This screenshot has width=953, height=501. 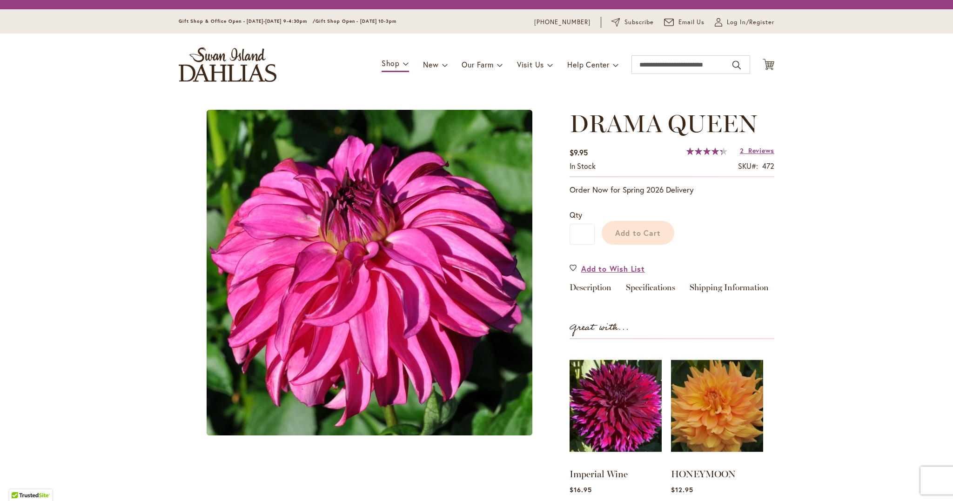 I want to click on span: Subscribe, so click(x=639, y=22).